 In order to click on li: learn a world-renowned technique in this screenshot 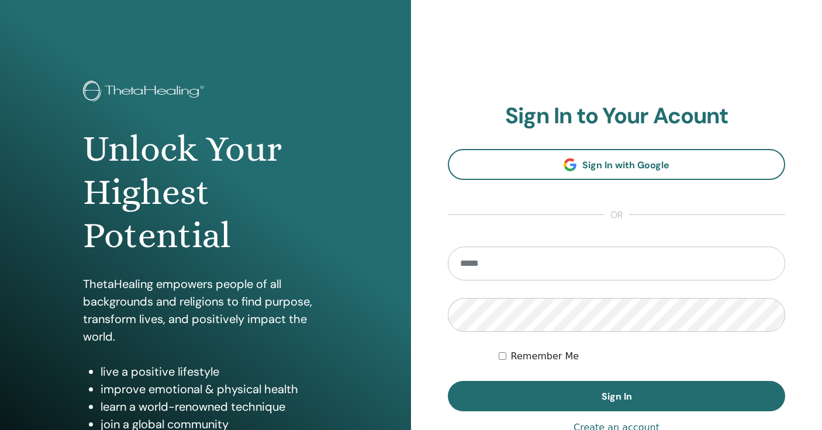, I will do `click(214, 407)`.